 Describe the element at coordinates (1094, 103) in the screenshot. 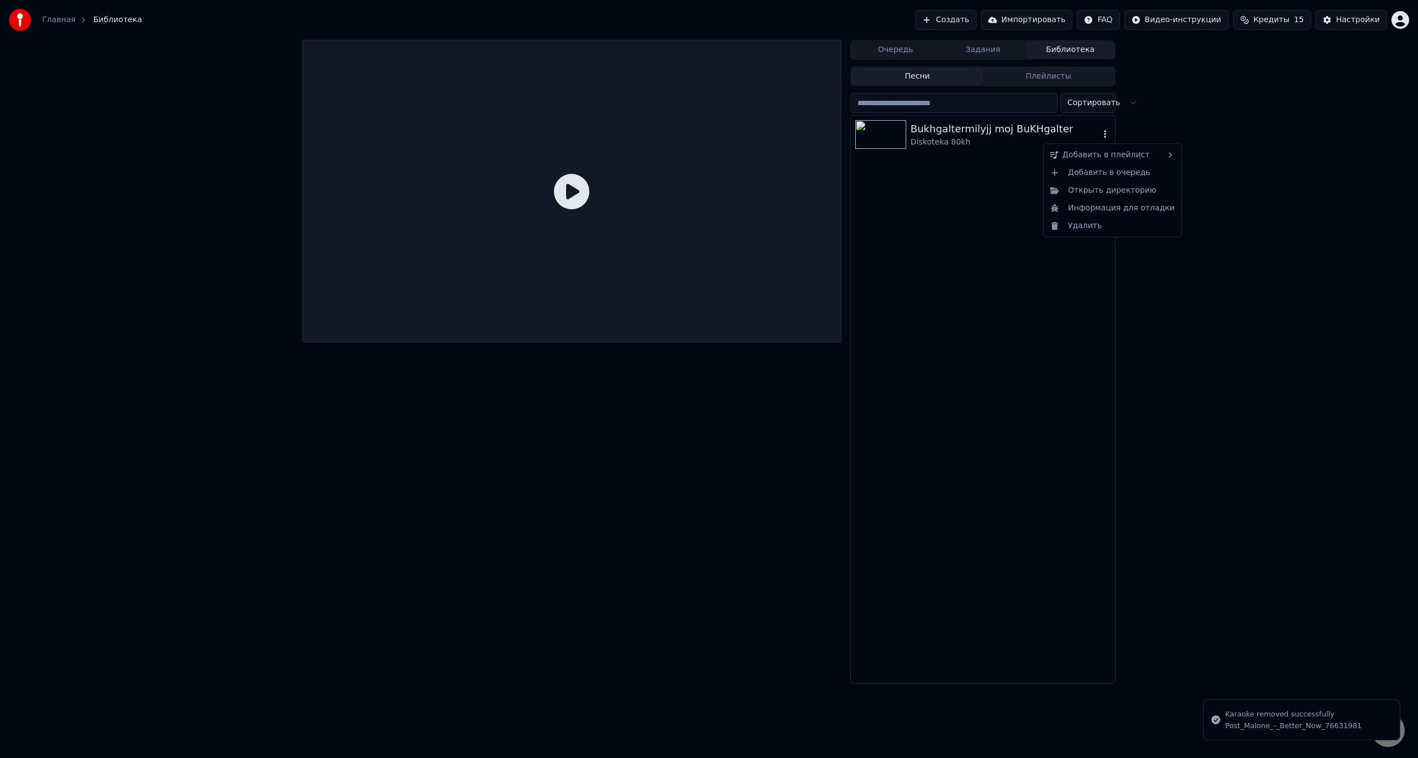

I see `span: Сортировать` at that location.